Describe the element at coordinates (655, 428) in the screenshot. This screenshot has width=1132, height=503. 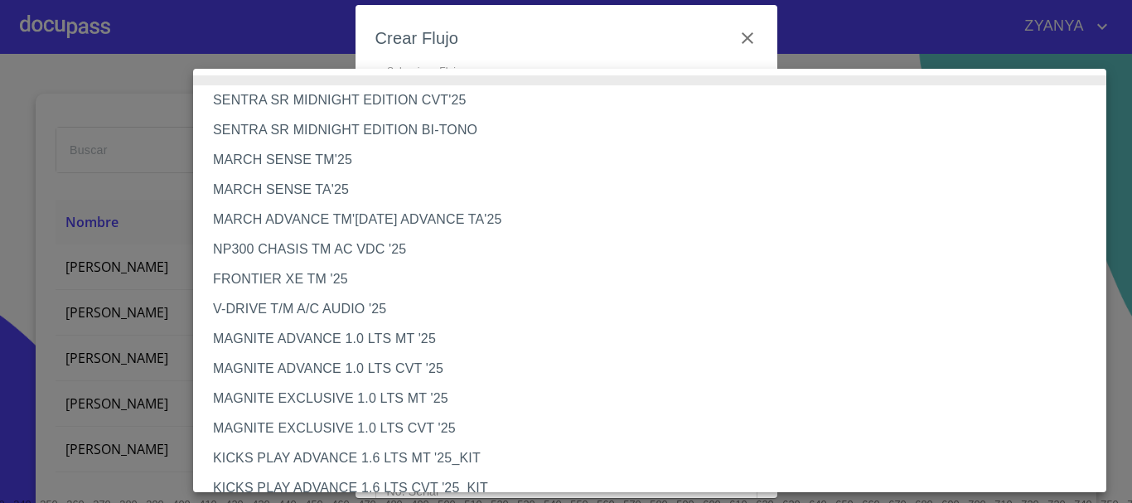
I see `li: MAGNITE EXCLUSIVE 1.0 LTS CVT '25` at that location.